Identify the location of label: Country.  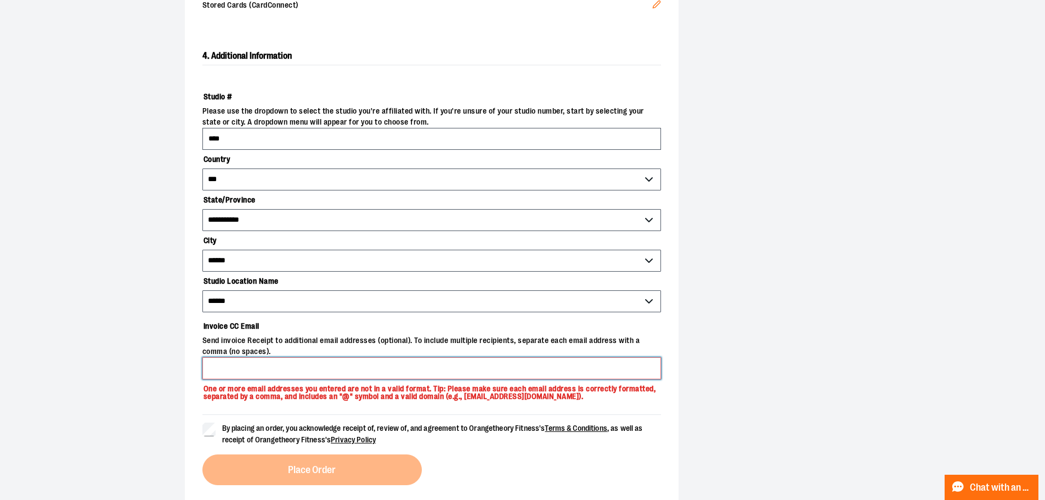
(432, 159).